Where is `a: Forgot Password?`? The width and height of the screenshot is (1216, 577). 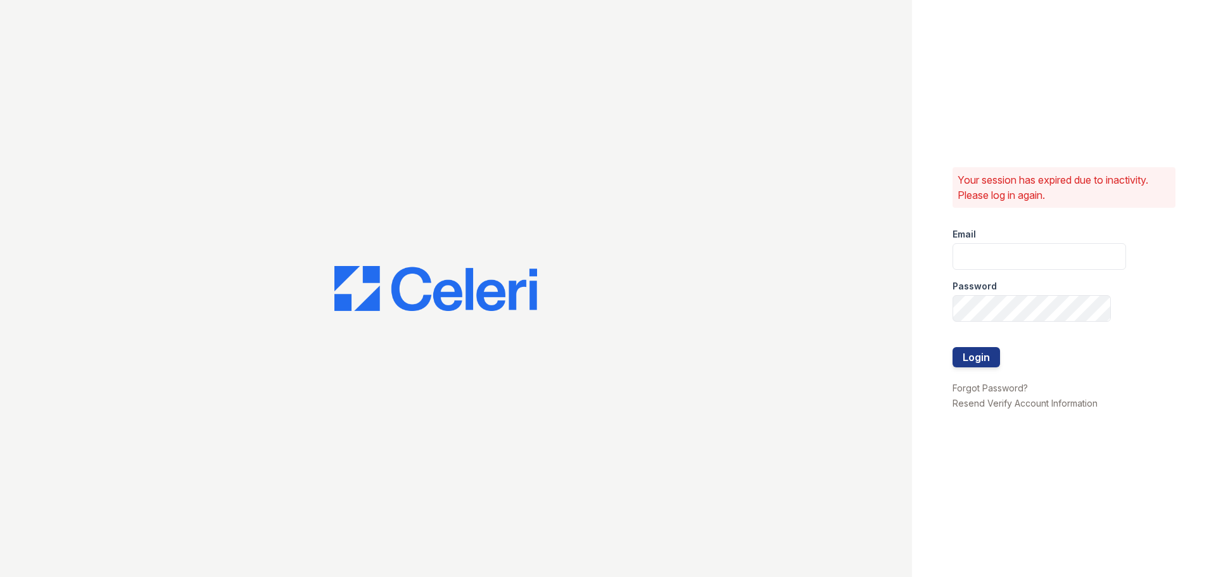 a: Forgot Password? is located at coordinates (990, 388).